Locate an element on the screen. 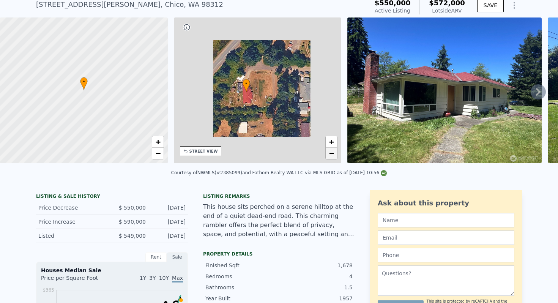 Image resolution: width=558 pixels, height=303 pixels. div: Price Decrease is located at coordinates (72, 208).